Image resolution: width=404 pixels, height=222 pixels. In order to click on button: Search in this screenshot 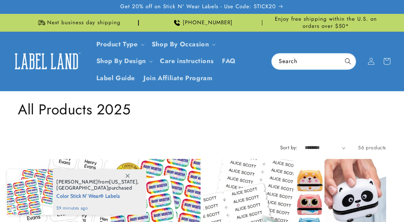, I will do `click(348, 61)`.